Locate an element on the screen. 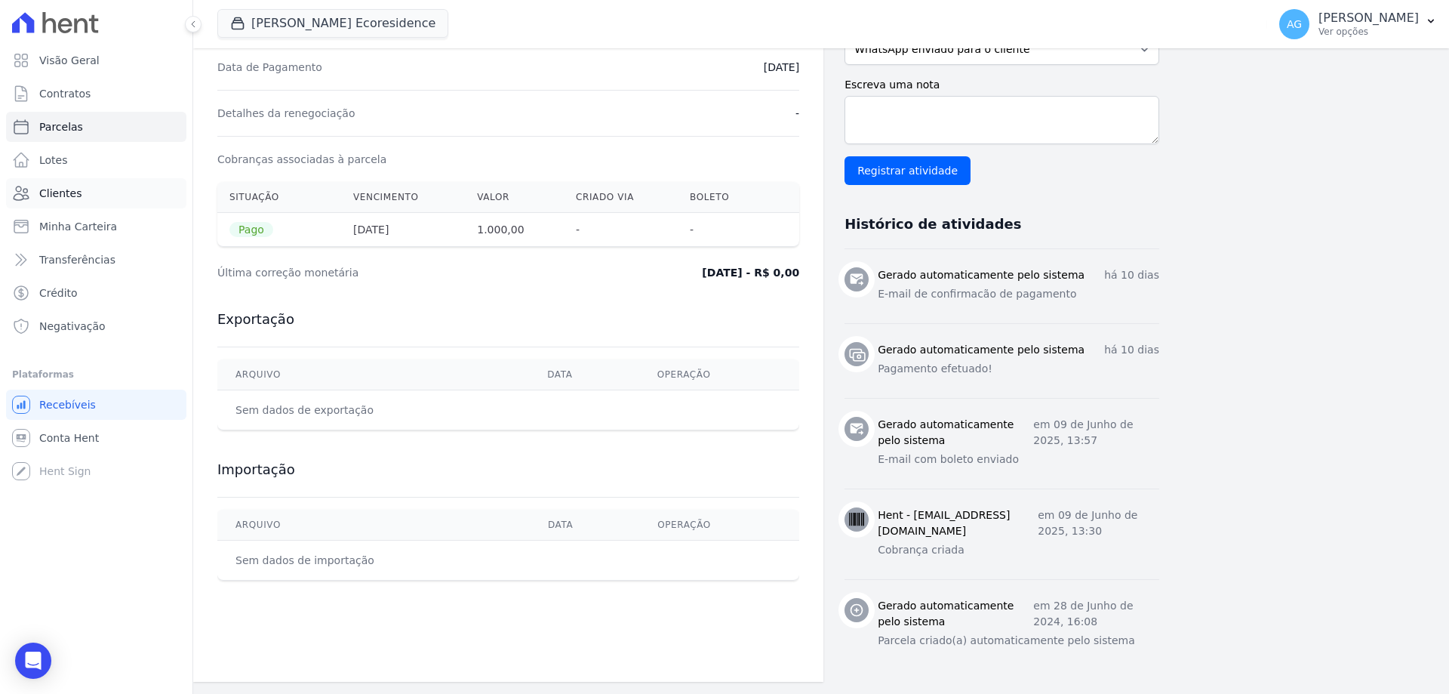  a: Negativação is located at coordinates (96, 326).